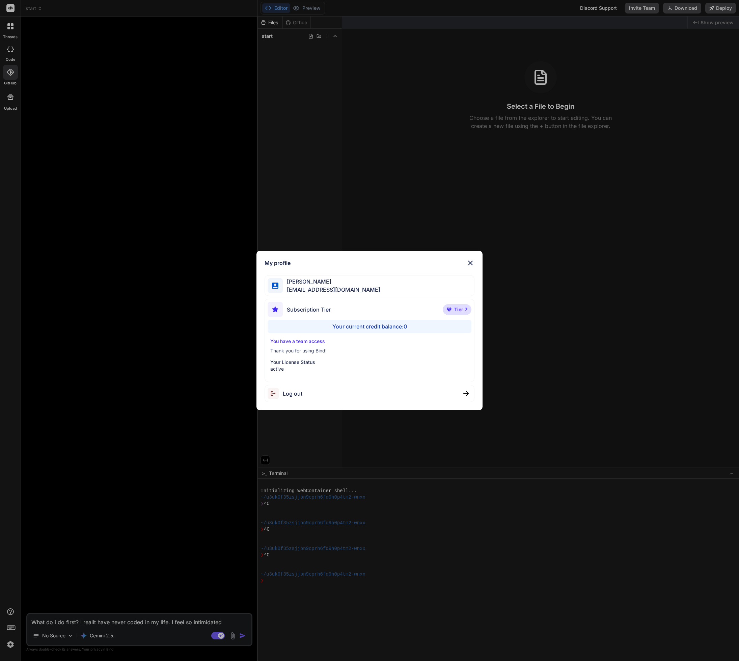 This screenshot has height=661, width=739. What do you see at coordinates (369, 351) in the screenshot?
I see `p: Thank you for using Bind!` at bounding box center [369, 351].